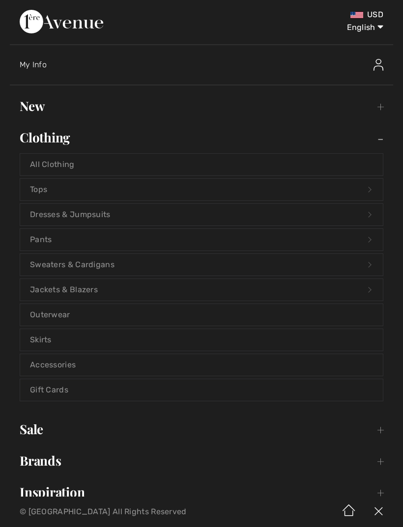 Image resolution: width=403 pixels, height=527 pixels. I want to click on span: My Info, so click(33, 64).